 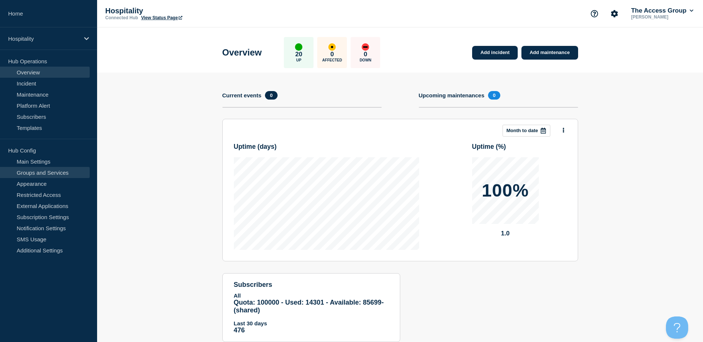 I want to click on a: View Status Page, so click(x=162, y=18).